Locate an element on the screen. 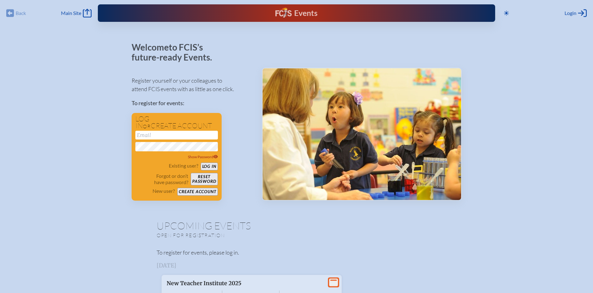 This screenshot has height=293, width=593. span: or is located at coordinates (147, 127).